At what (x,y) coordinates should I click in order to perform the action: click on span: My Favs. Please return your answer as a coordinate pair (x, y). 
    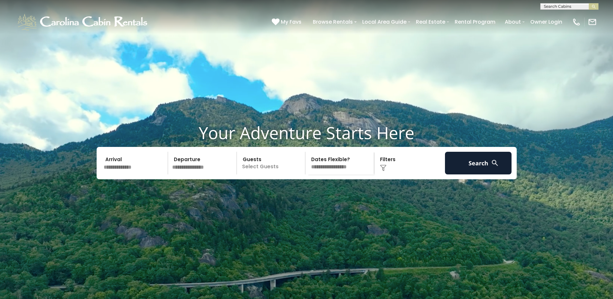
    Looking at the image, I should click on (291, 22).